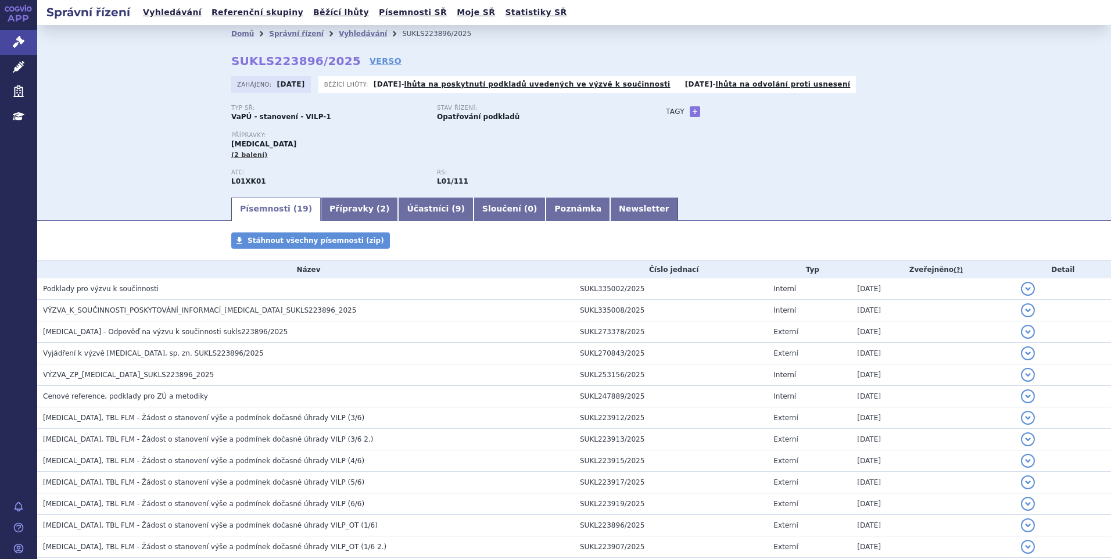 This screenshot has height=559, width=1111. I want to click on td: SUKL270843/2025, so click(670, 353).